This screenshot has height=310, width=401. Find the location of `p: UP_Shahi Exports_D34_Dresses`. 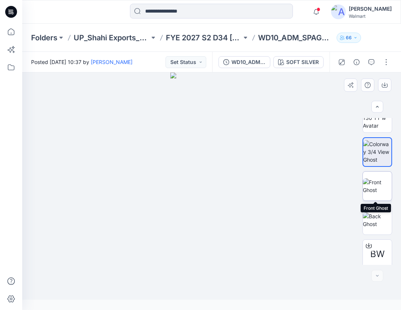

p: UP_Shahi Exports_D34_Dresses is located at coordinates (111, 38).